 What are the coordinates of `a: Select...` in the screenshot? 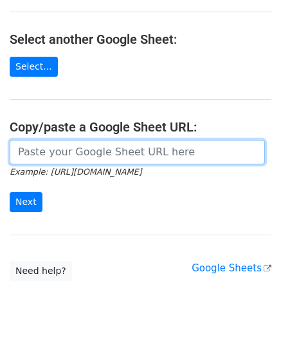 It's located at (33, 66).